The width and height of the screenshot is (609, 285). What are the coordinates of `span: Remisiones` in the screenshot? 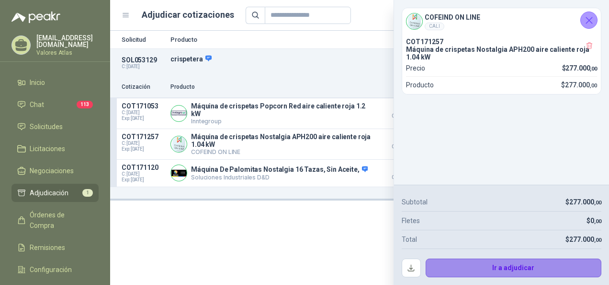 It's located at (47, 247).